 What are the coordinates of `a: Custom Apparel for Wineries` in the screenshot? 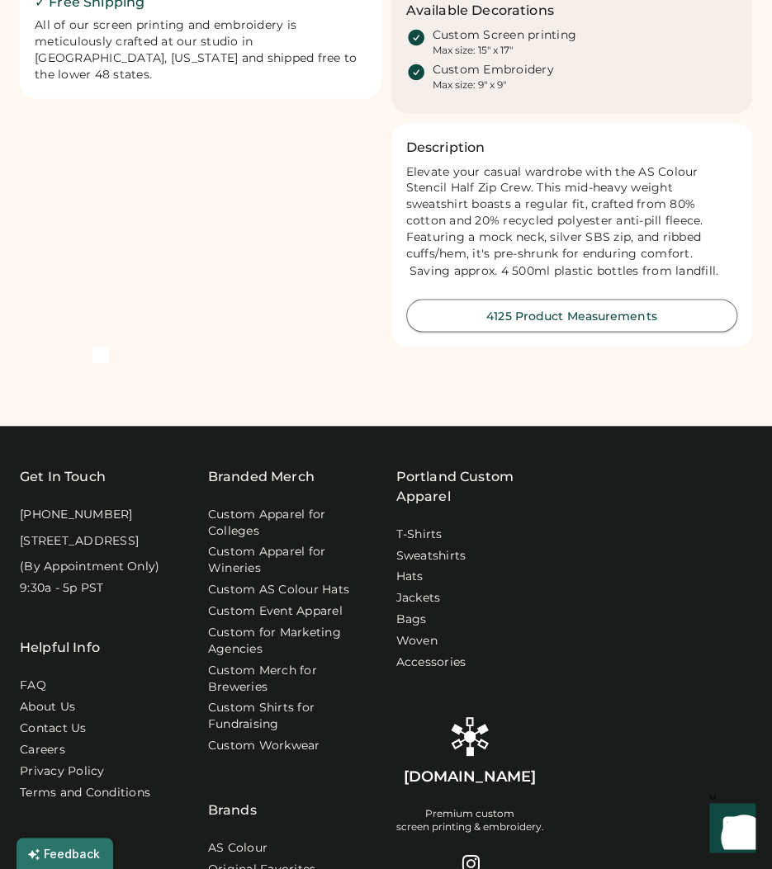 It's located at (292, 560).